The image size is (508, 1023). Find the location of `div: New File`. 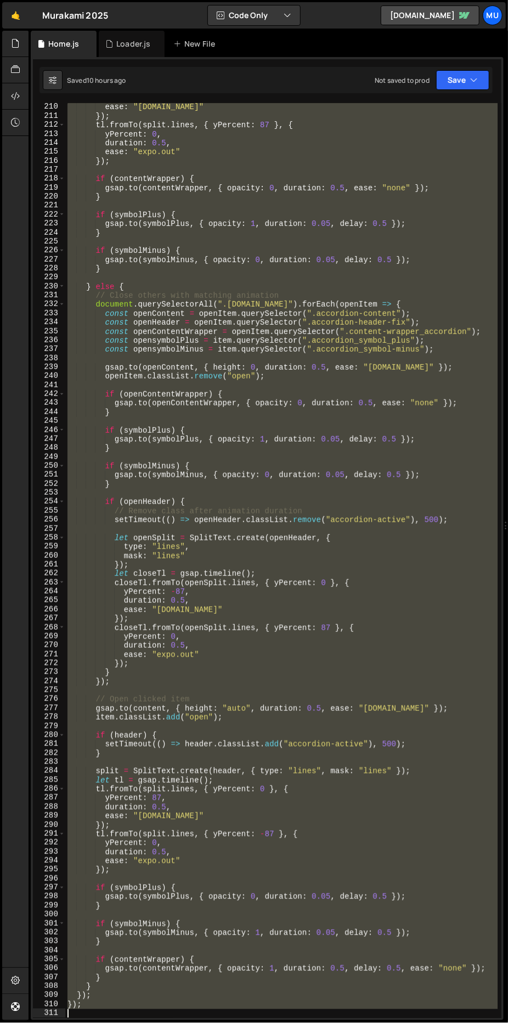

div: New File is located at coordinates (196, 44).